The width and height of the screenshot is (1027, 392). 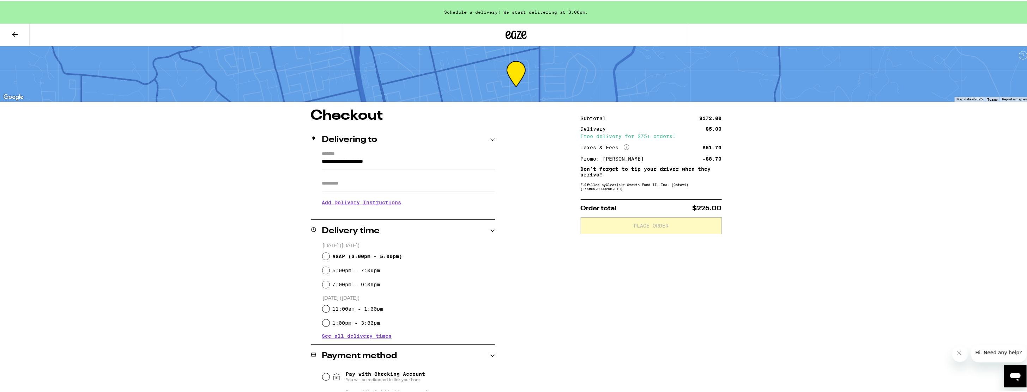 I want to click on span: You will be redirected to link your bank, so click(x=385, y=379).